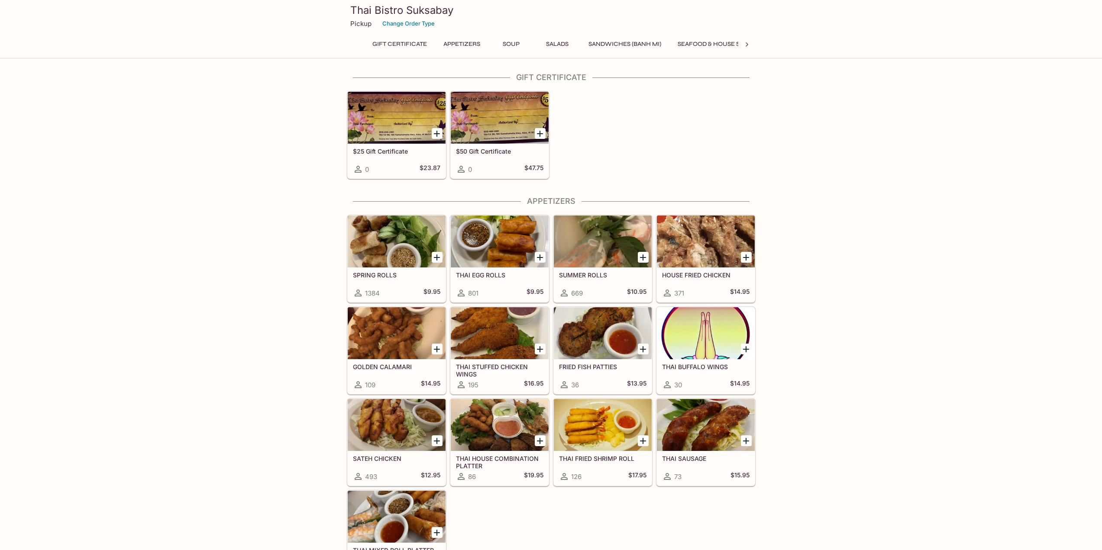  I want to click on button: Sandwiches (Banh Mi), so click(625, 44).